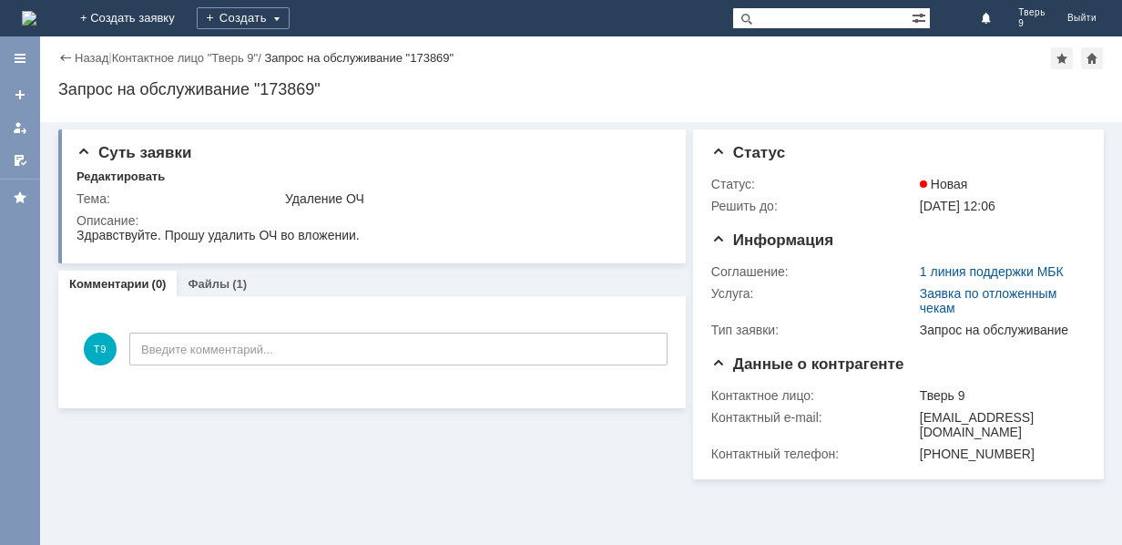 This screenshot has width=1122, height=545. Describe the element at coordinates (1092, 58) in the screenshot. I see `div: Сделать домашней страницей` at that location.